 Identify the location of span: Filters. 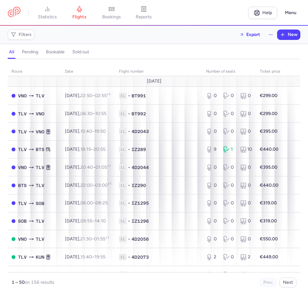
(25, 35).